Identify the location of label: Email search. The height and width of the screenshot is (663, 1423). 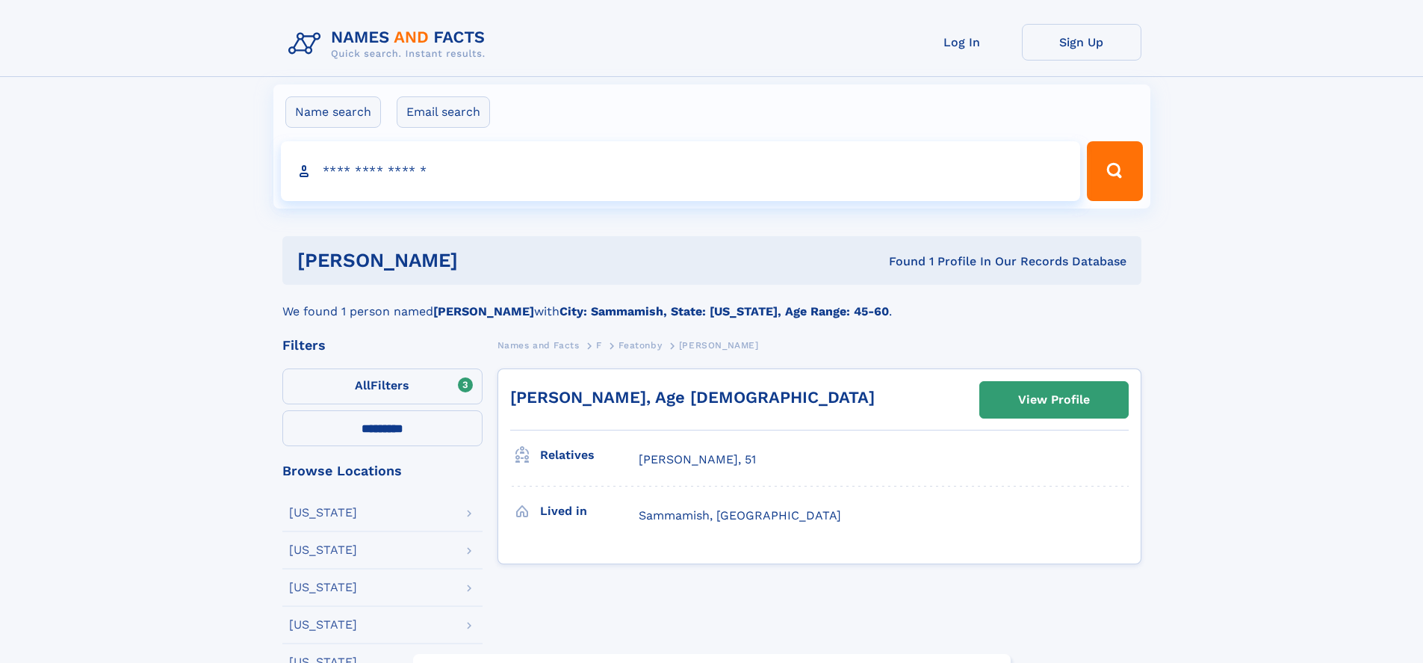
(443, 112).